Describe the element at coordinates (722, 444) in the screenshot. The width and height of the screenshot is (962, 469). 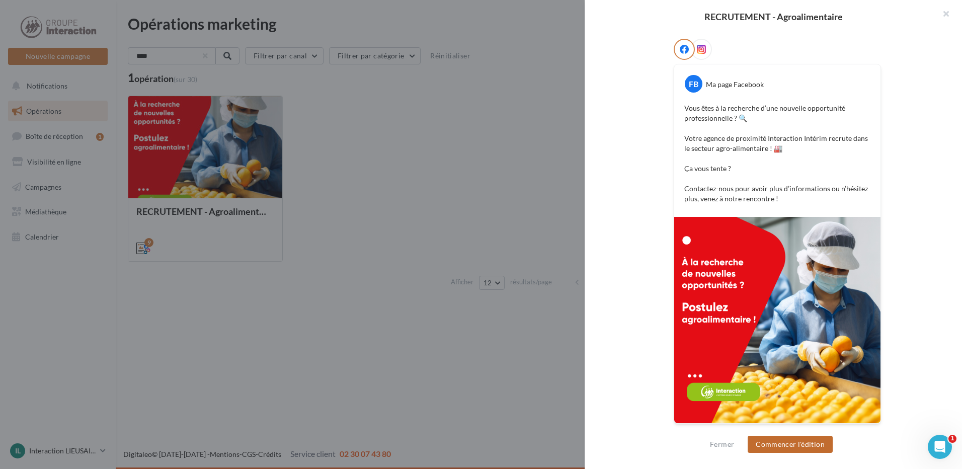
I see `button: Fermer` at that location.